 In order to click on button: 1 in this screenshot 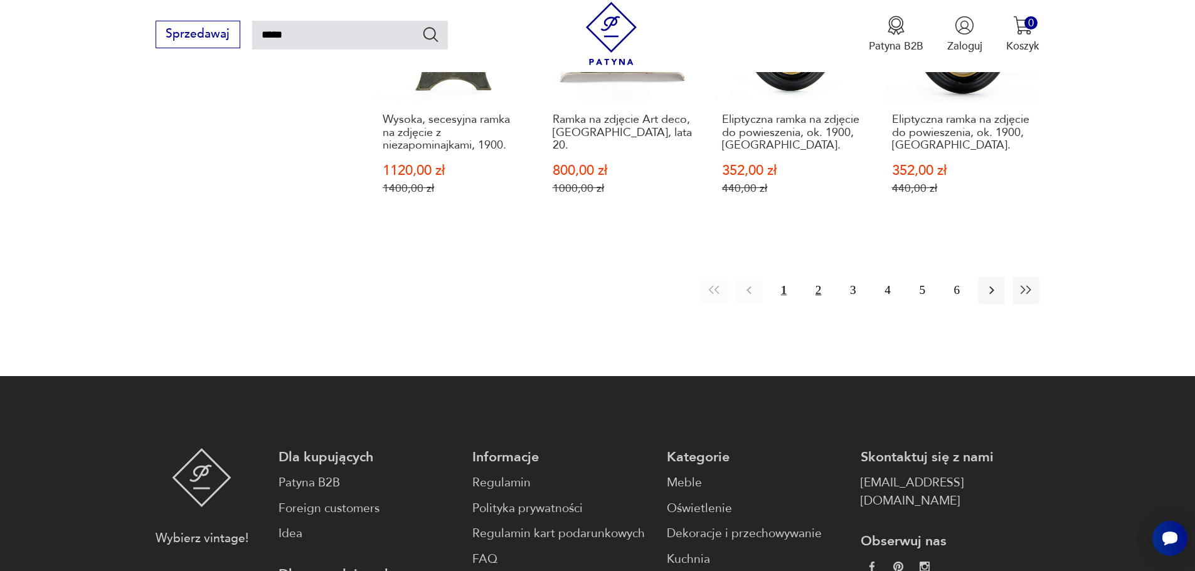, I will do `click(783, 290)`.